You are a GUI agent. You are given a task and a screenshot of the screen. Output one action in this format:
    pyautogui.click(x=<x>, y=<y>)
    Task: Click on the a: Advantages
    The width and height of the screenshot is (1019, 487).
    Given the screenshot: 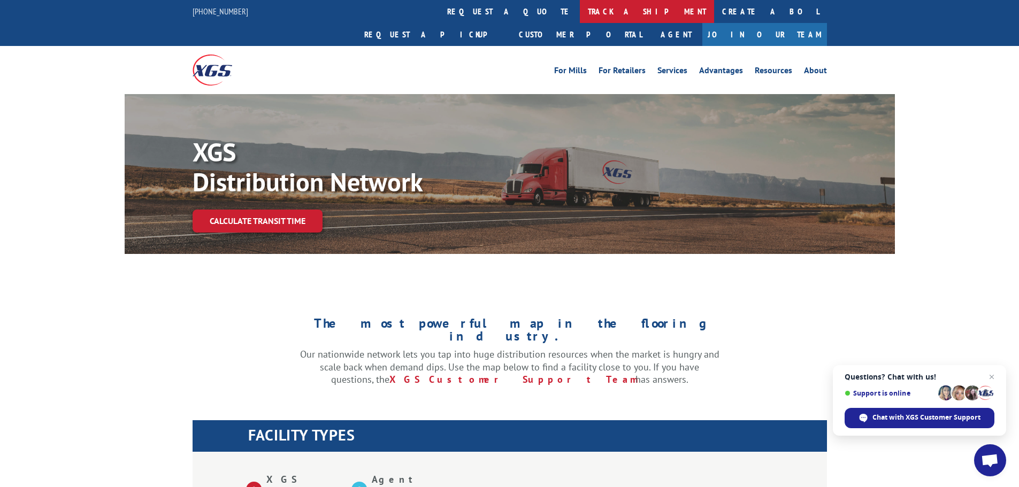 What is the action you would take?
    pyautogui.click(x=721, y=72)
    